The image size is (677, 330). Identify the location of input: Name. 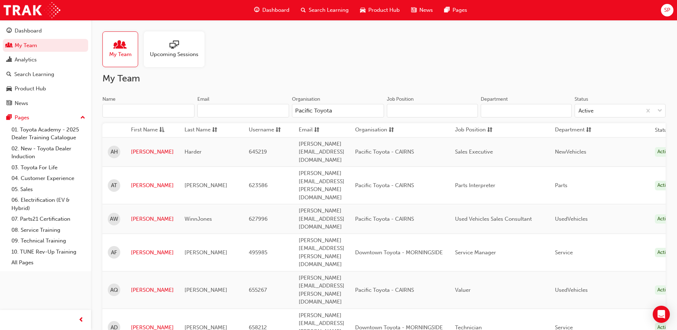
(148, 111).